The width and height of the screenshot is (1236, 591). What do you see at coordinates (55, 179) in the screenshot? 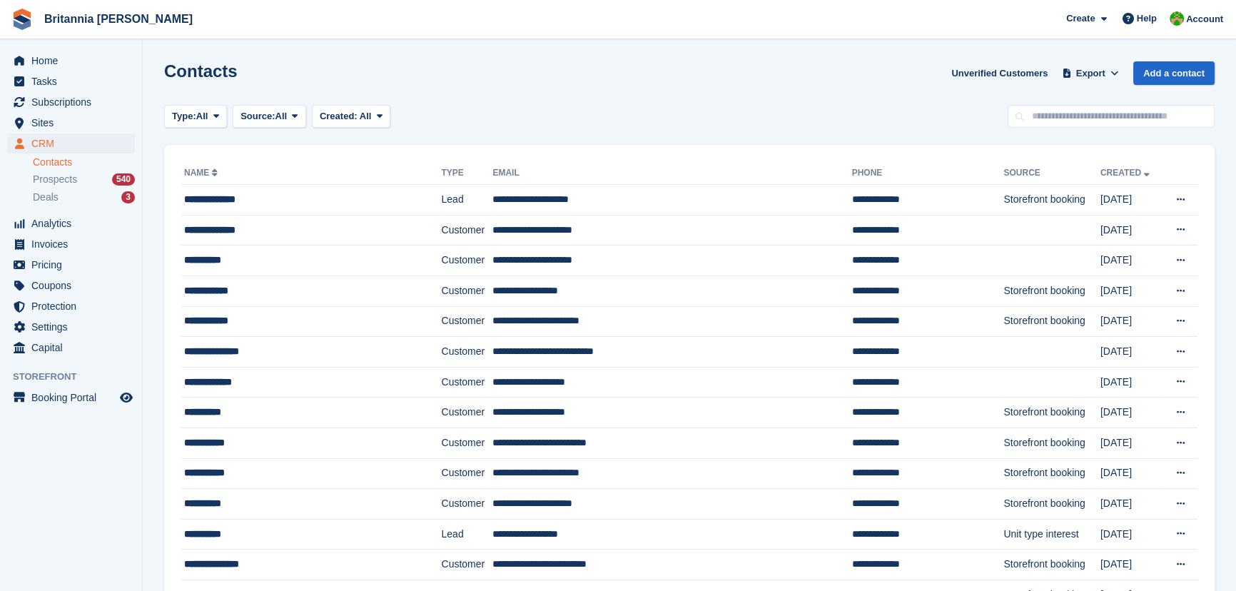
I see `span: Prospects` at bounding box center [55, 179].